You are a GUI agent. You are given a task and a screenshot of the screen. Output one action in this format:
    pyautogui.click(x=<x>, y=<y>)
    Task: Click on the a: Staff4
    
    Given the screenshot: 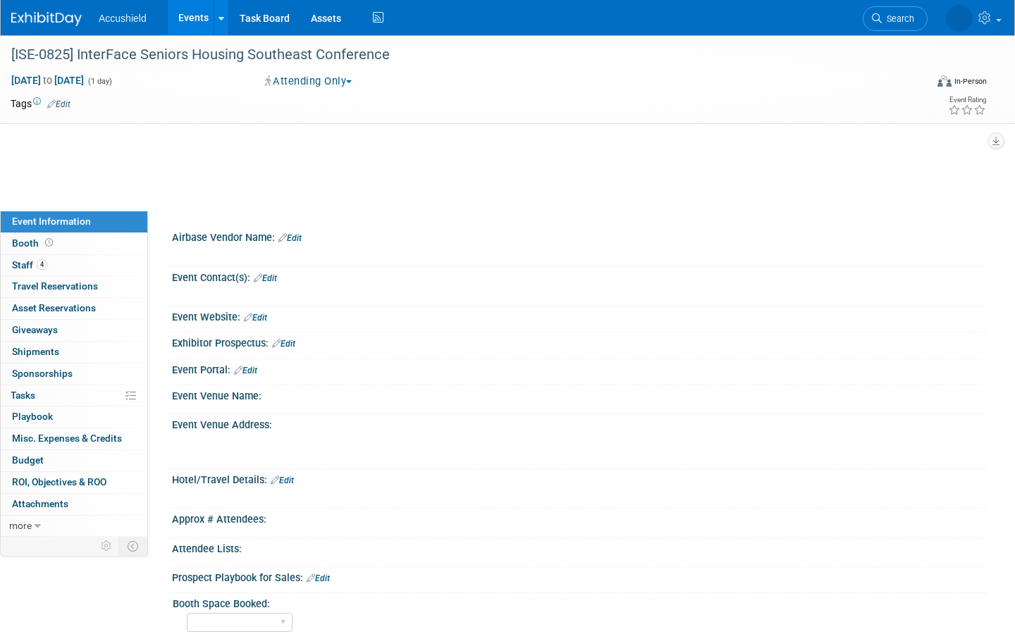 What is the action you would take?
    pyautogui.click(x=74, y=266)
    